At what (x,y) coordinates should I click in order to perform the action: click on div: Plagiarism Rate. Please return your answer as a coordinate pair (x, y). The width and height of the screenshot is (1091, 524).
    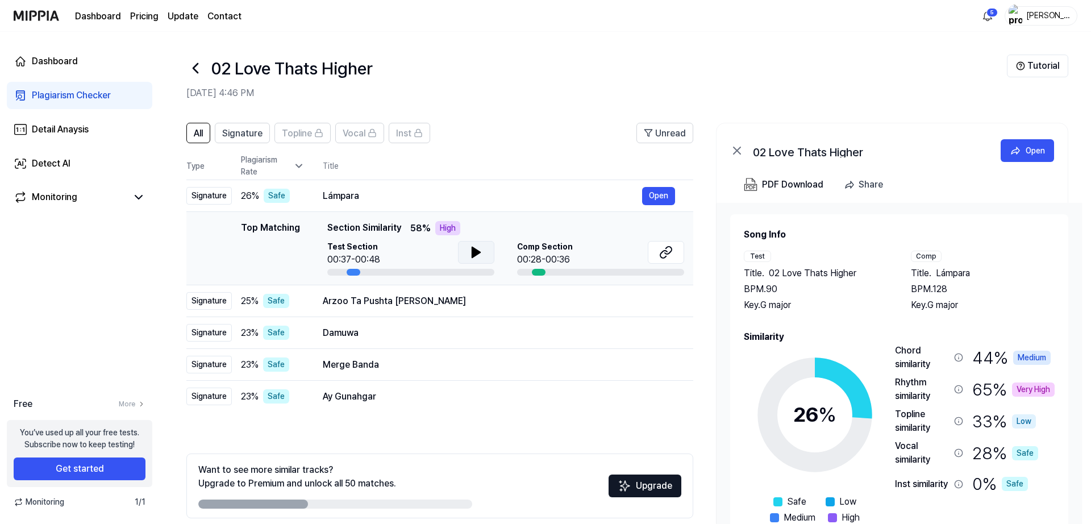
    Looking at the image, I should click on (273, 166).